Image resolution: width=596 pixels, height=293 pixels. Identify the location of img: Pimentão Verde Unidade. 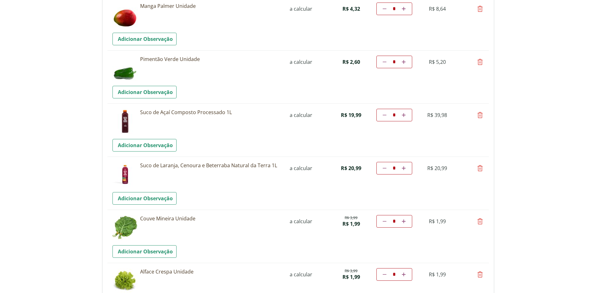
(125, 68).